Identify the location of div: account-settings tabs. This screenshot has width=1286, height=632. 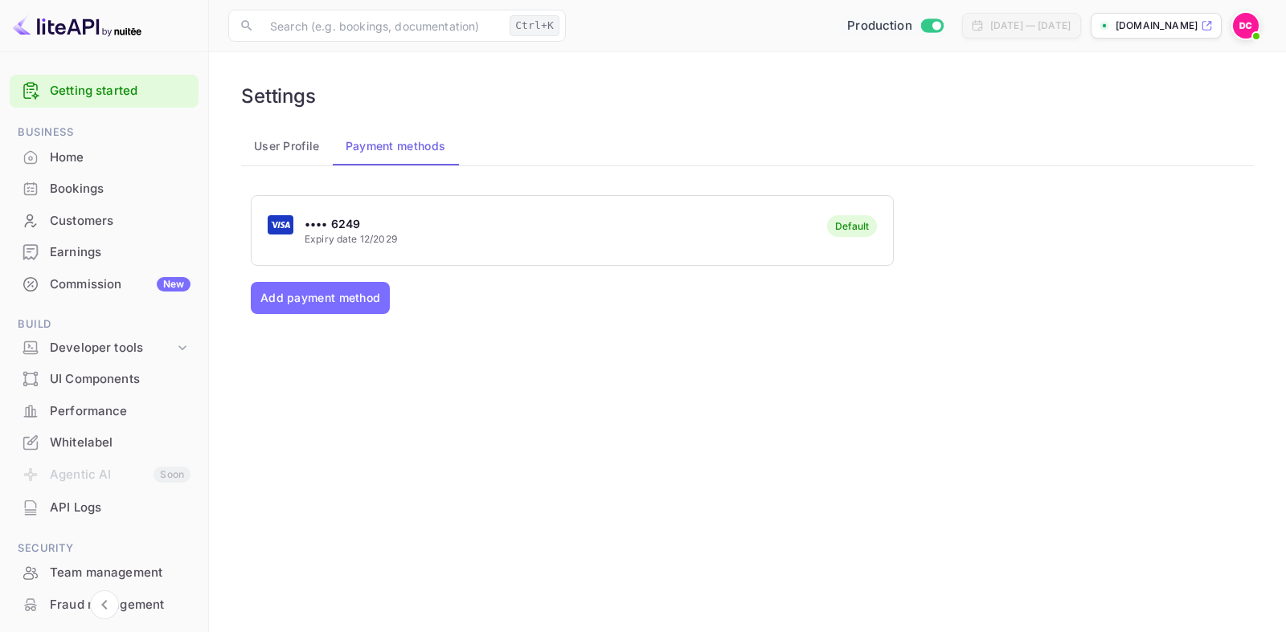
(747, 146).